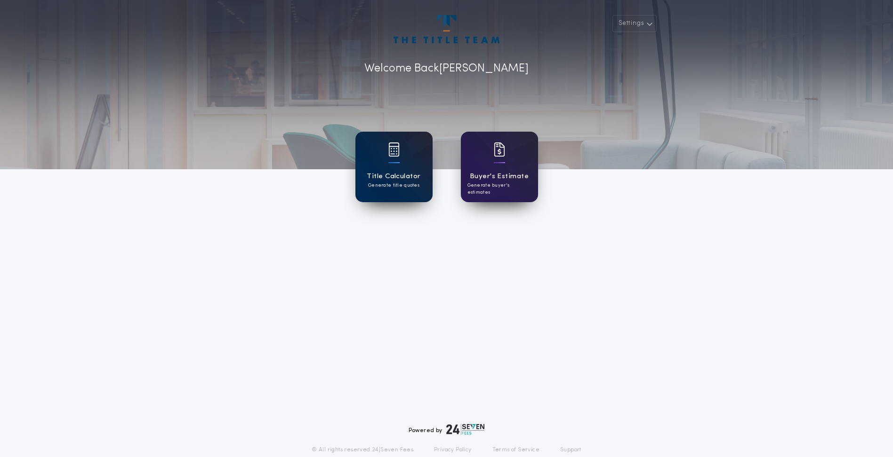 The width and height of the screenshot is (893, 457). What do you see at coordinates (394, 167) in the screenshot?
I see `a: card iconTitle CalculatorGenerate title quotes` at bounding box center [394, 167].